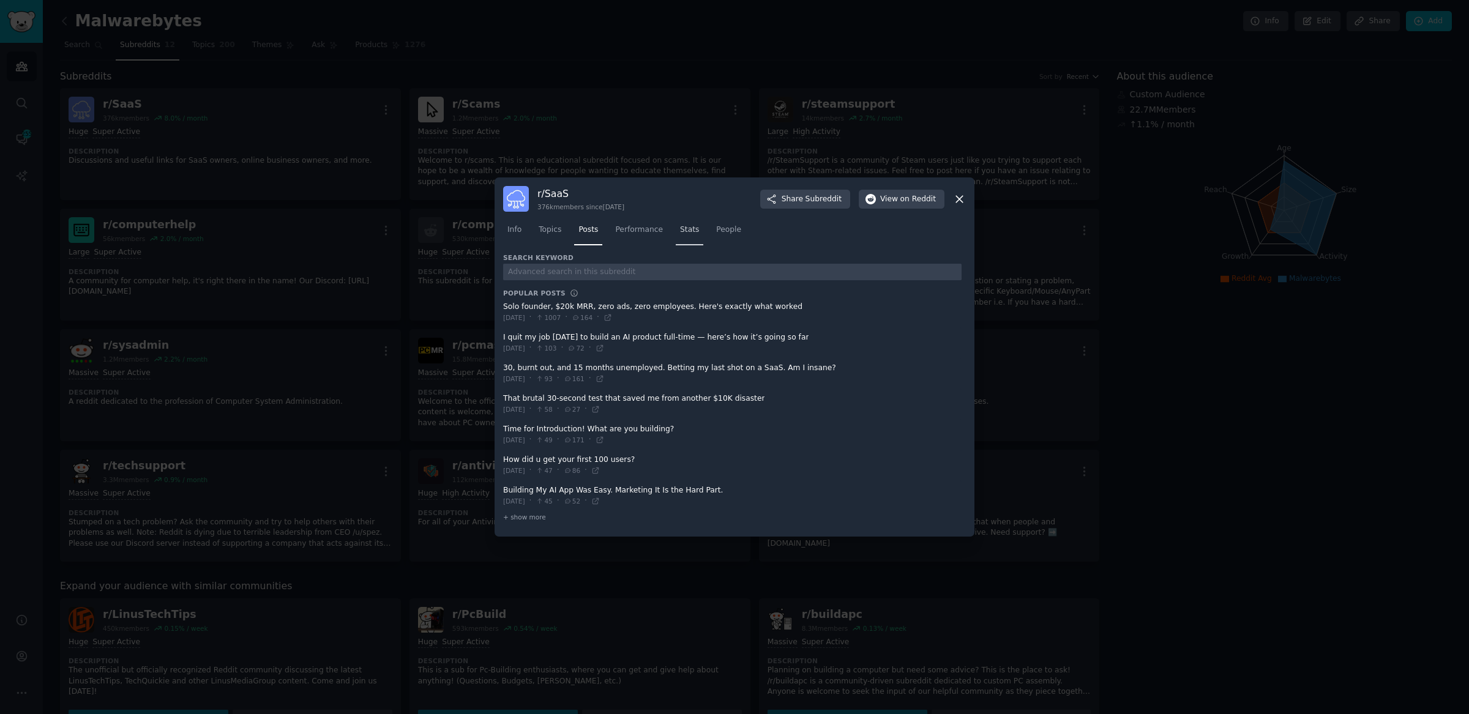  What do you see at coordinates (639, 233) in the screenshot?
I see `a: Performance` at bounding box center [639, 233].